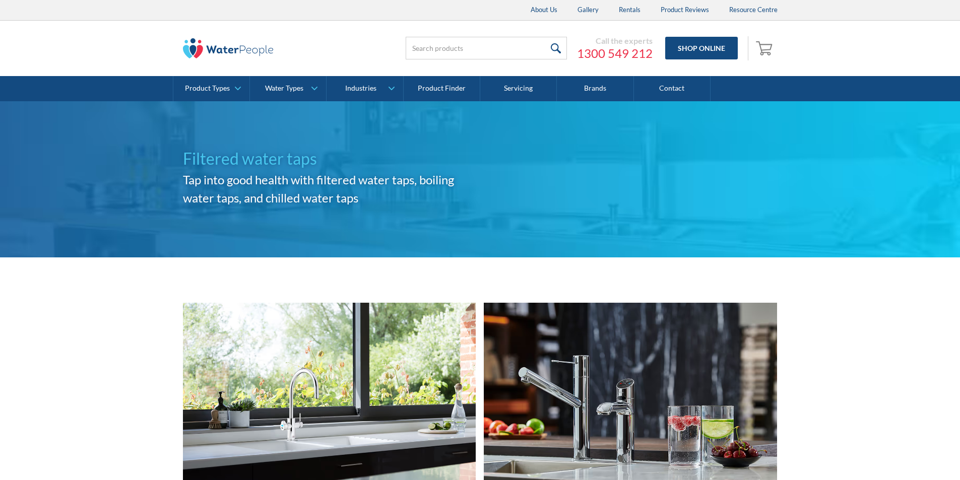 This screenshot has height=480, width=960. I want to click on h1: Filtered water taps, so click(331, 159).